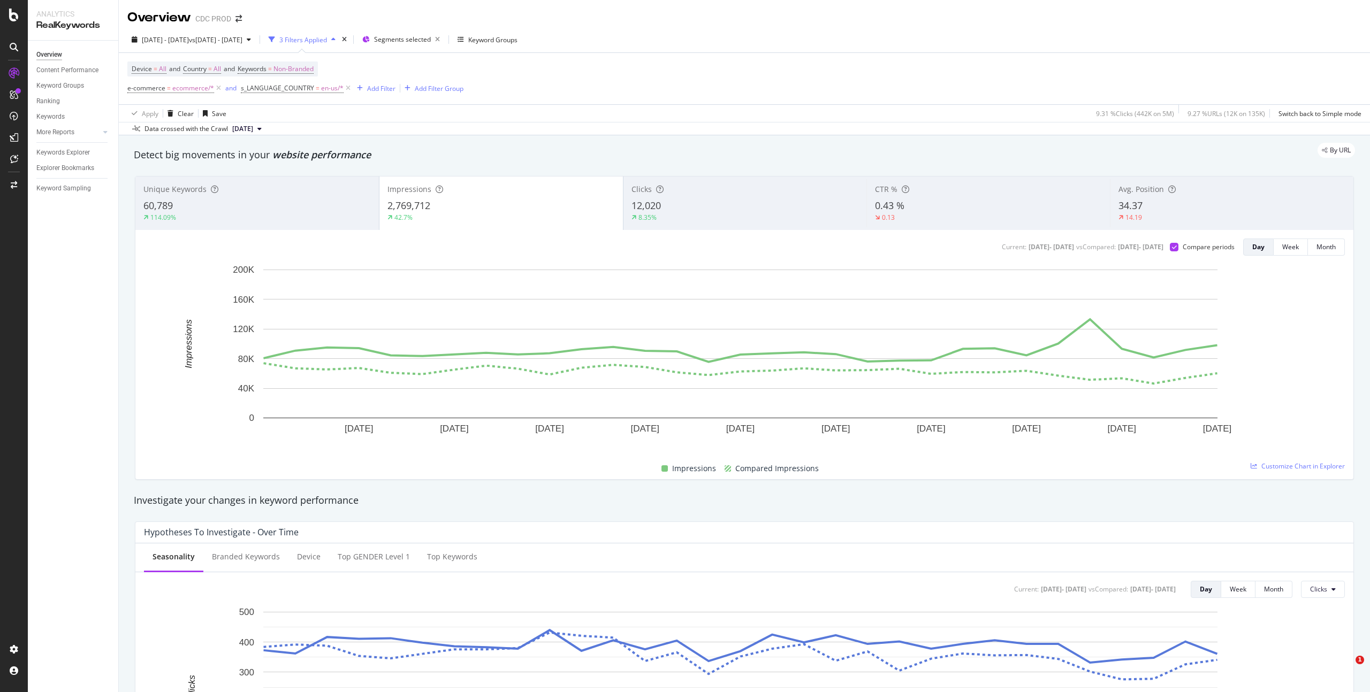 The image size is (1370, 692). What do you see at coordinates (381, 88) in the screenshot?
I see `div: Add Filter` at bounding box center [381, 88].